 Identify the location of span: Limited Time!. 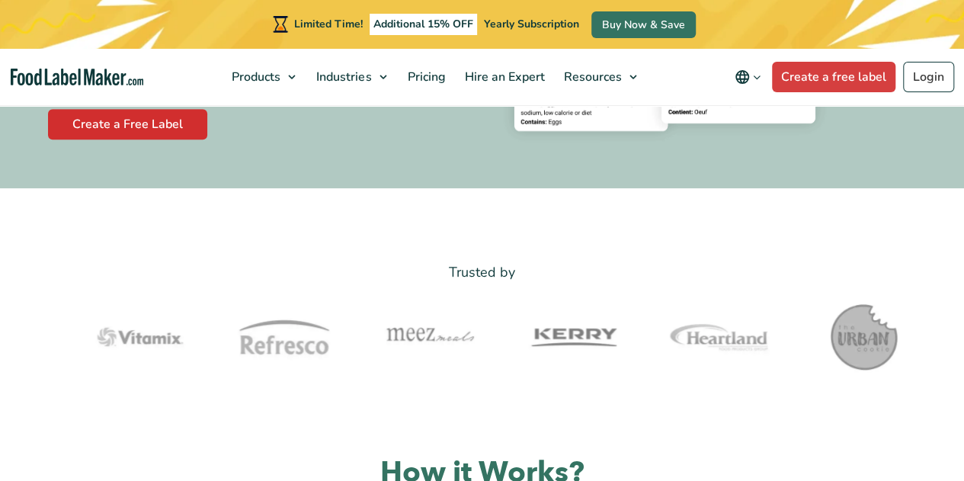
(328, 24).